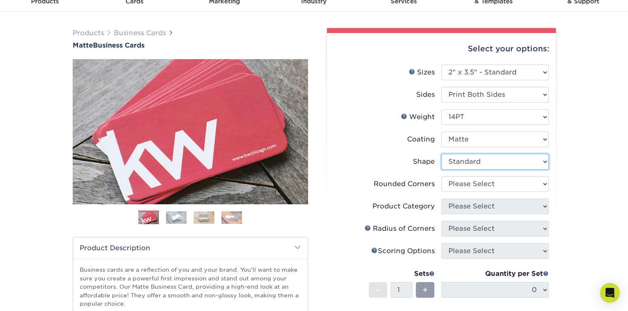  I want to click on img: Business Cards 04, so click(232, 217).